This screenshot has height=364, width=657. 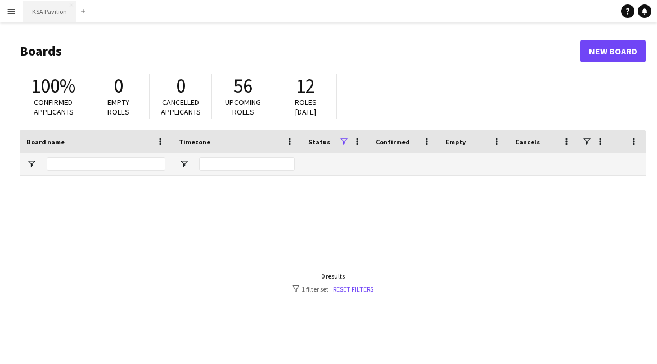 What do you see at coordinates (49, 11) in the screenshot?
I see `button: KSA Pavilion` at bounding box center [49, 11].